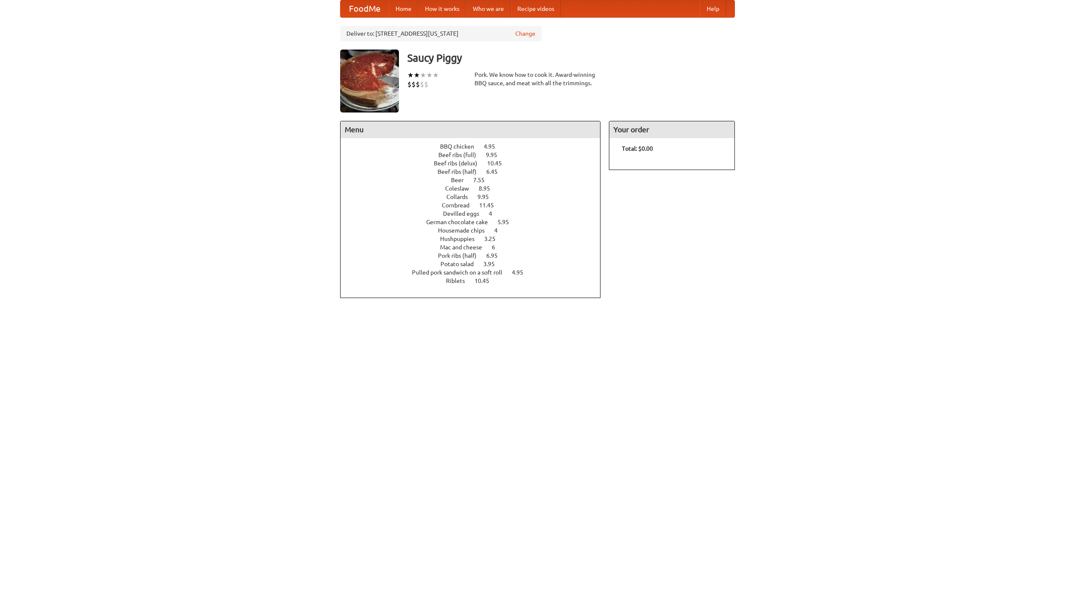 This screenshot has width=1075, height=594. What do you see at coordinates (536, 9) in the screenshot?
I see `a: Recipe videos` at bounding box center [536, 9].